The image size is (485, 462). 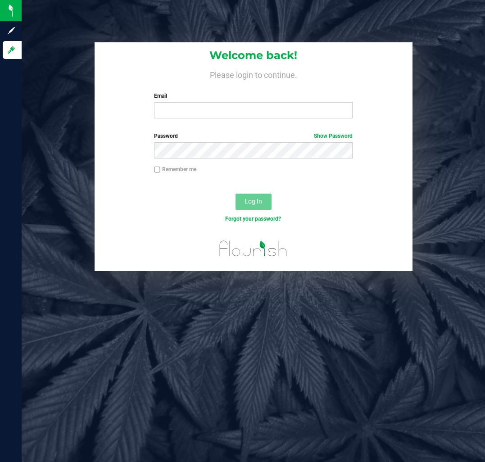 I want to click on h1: Welcome back!, so click(x=254, y=55).